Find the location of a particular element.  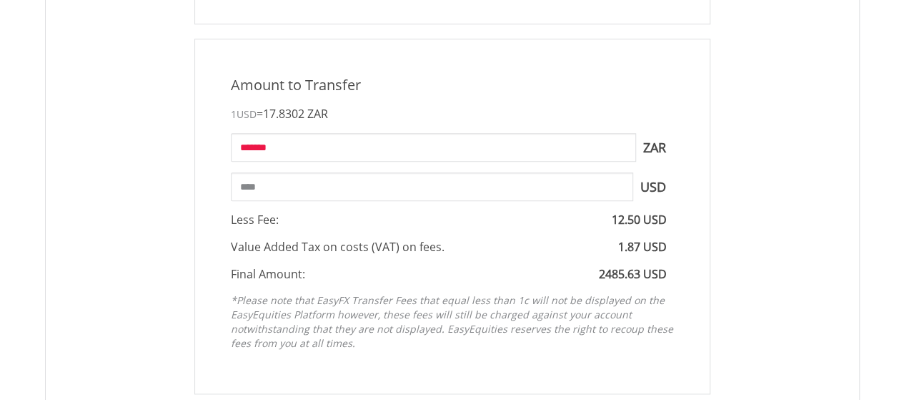

span: 17.8302 is located at coordinates (284, 114).